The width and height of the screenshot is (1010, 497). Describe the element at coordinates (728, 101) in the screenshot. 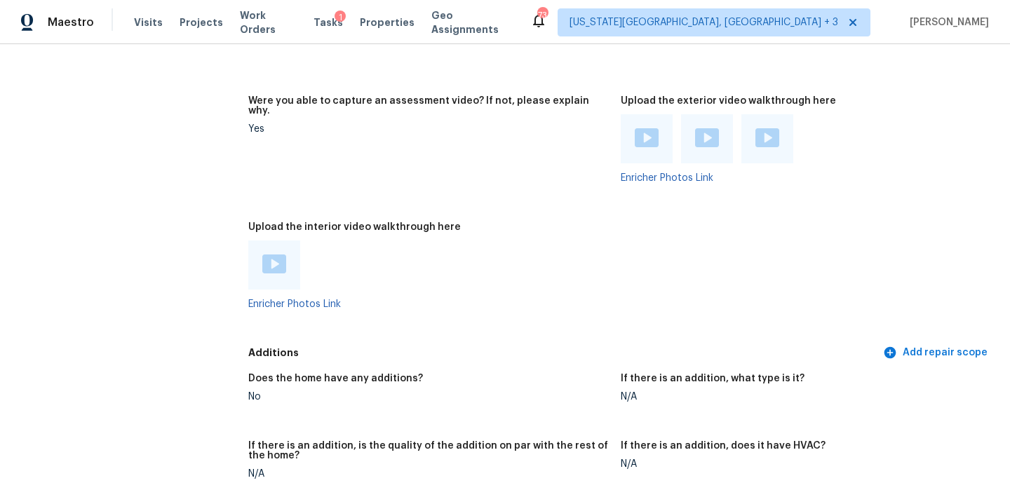

I see `h5: Upload the exterior video walkthrough here` at that location.